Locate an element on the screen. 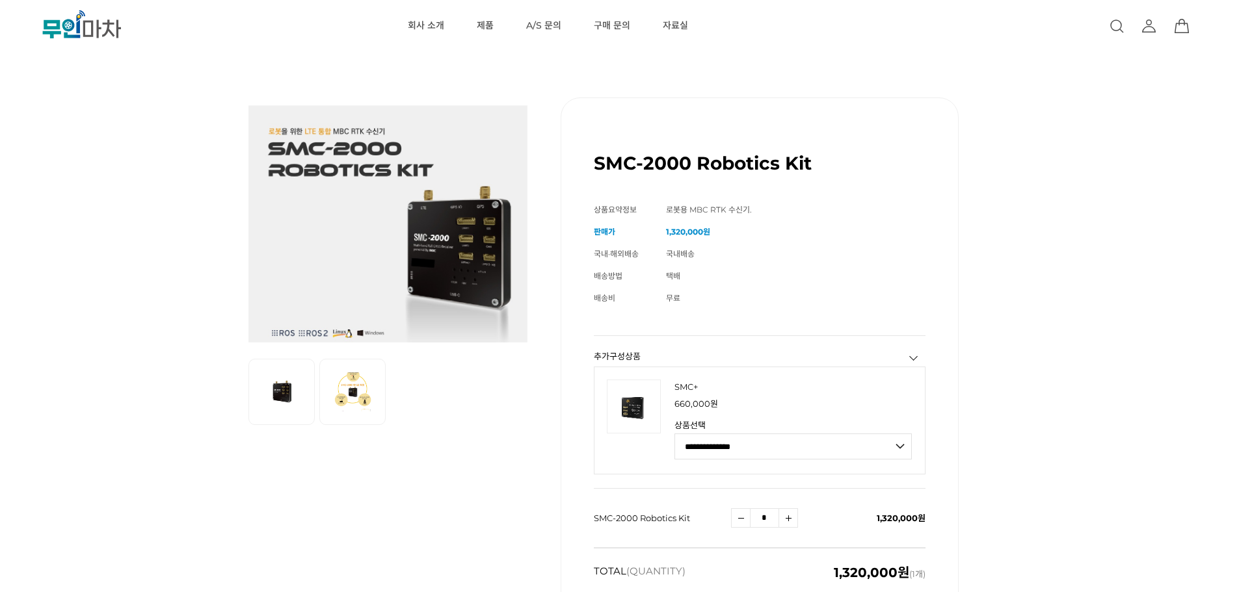  p: 판매가 is located at coordinates (793, 404).